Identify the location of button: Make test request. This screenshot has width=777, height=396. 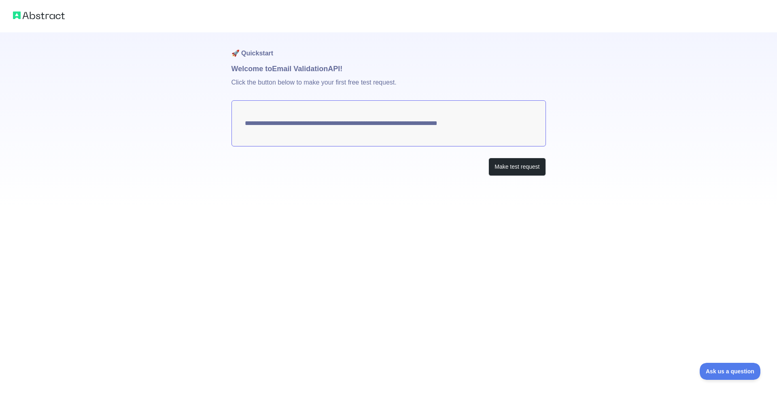
(517, 167).